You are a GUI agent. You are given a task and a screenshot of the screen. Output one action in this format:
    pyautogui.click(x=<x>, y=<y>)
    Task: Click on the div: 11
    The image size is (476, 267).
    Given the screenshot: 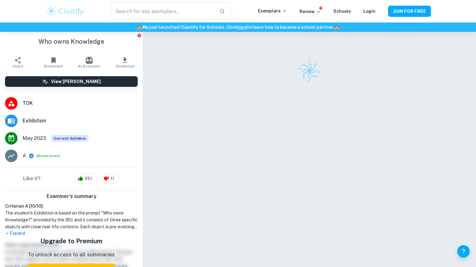 What is the action you would take?
    pyautogui.click(x=110, y=179)
    